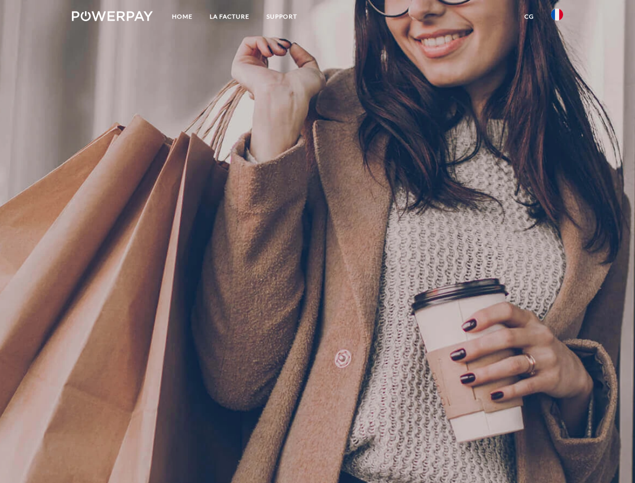 This screenshot has height=483, width=635. Describe the element at coordinates (112, 16) in the screenshot. I see `img: logo-powerpay-white.svg` at that location.